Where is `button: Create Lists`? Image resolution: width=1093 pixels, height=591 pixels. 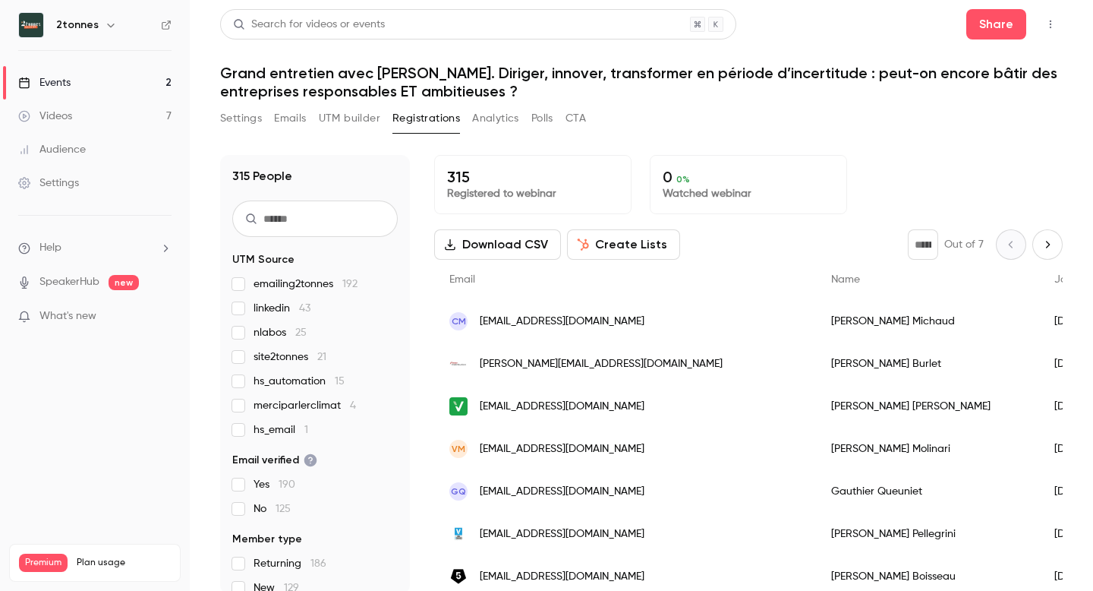
button: Create Lists is located at coordinates (623, 244).